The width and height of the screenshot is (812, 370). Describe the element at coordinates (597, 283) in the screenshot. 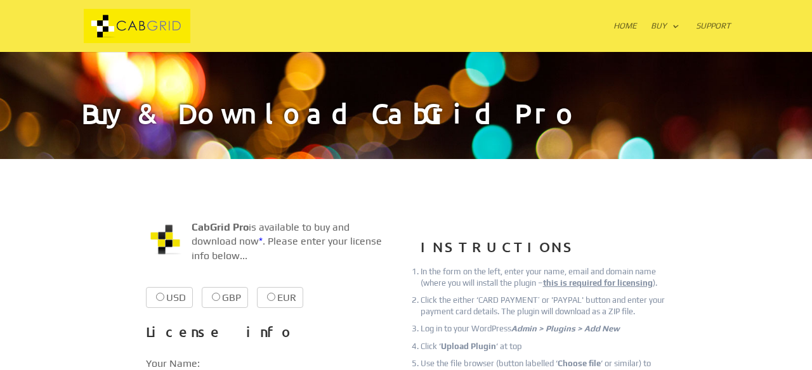

I see `u: this is required for licensing` at that location.